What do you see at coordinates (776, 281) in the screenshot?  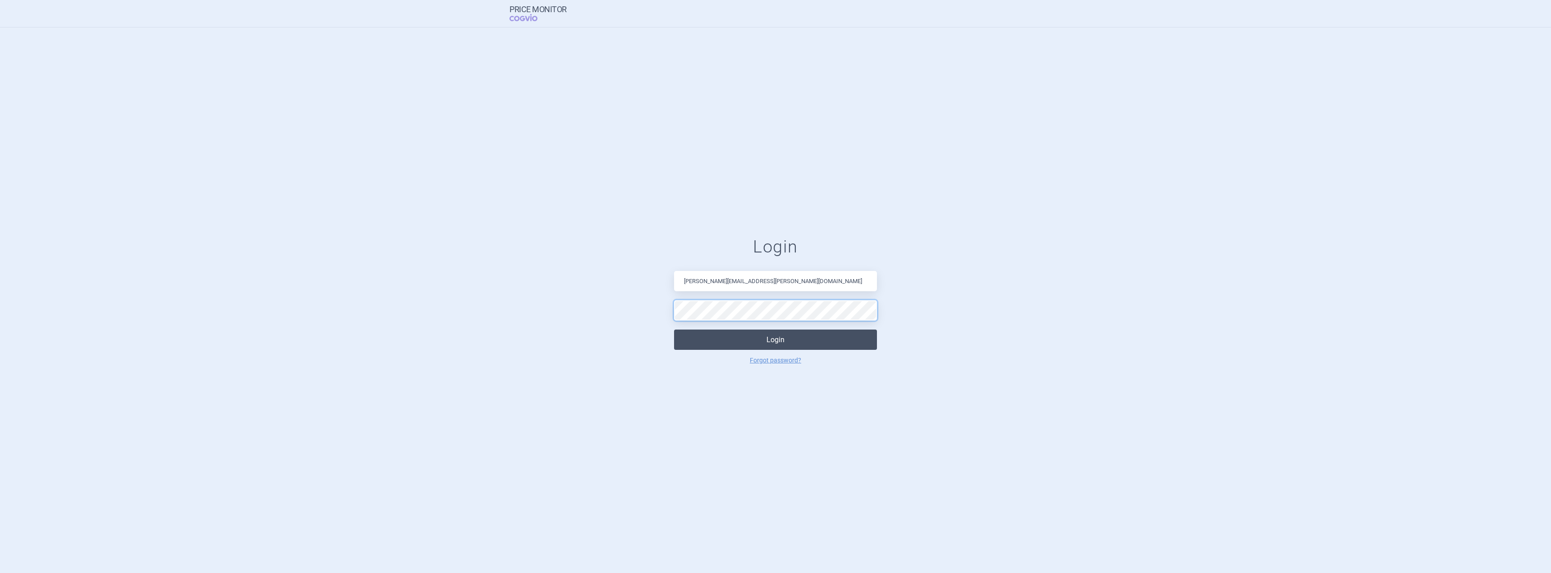 I see `input: Email` at bounding box center [776, 281].